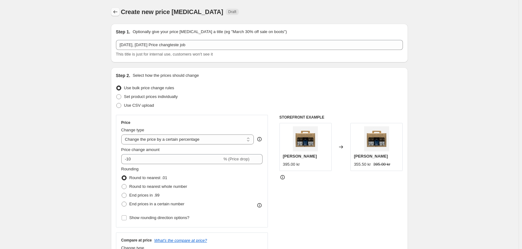 Image resolution: width=522 pixels, height=249 pixels. I want to click on span: Use bulk price change rules, so click(149, 88).